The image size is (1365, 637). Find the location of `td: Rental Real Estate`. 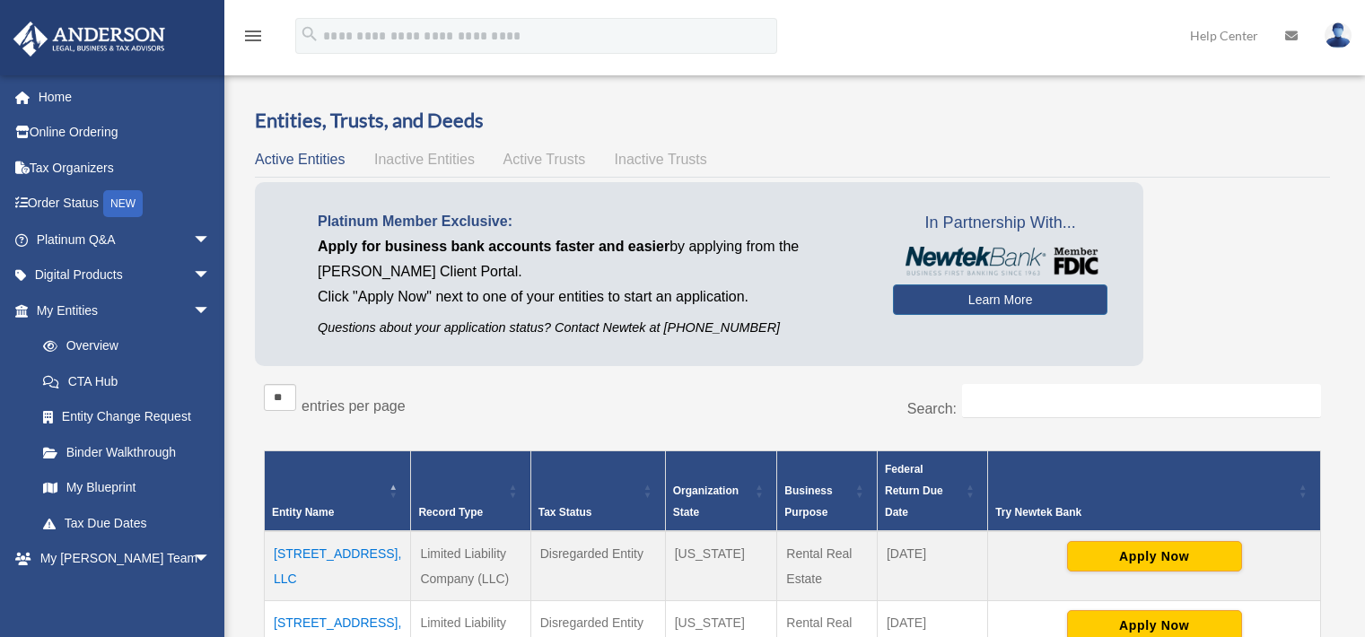

td: Rental Real Estate is located at coordinates (827, 566).